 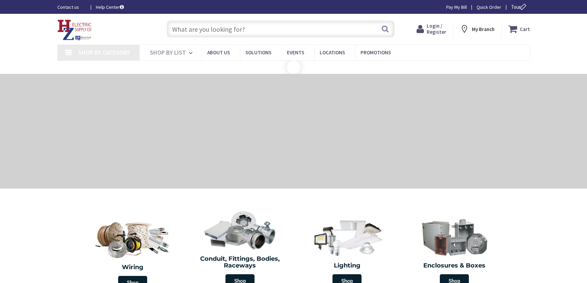 I want to click on strong: My Branch, so click(x=483, y=29).